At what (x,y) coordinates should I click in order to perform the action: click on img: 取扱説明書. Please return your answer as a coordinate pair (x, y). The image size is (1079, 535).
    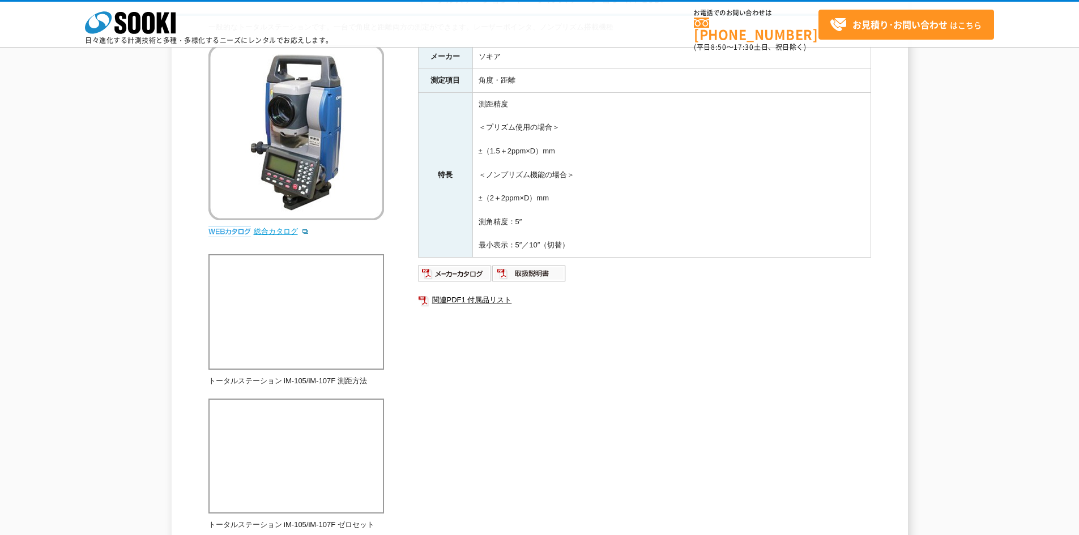
    Looking at the image, I should click on (529, 273).